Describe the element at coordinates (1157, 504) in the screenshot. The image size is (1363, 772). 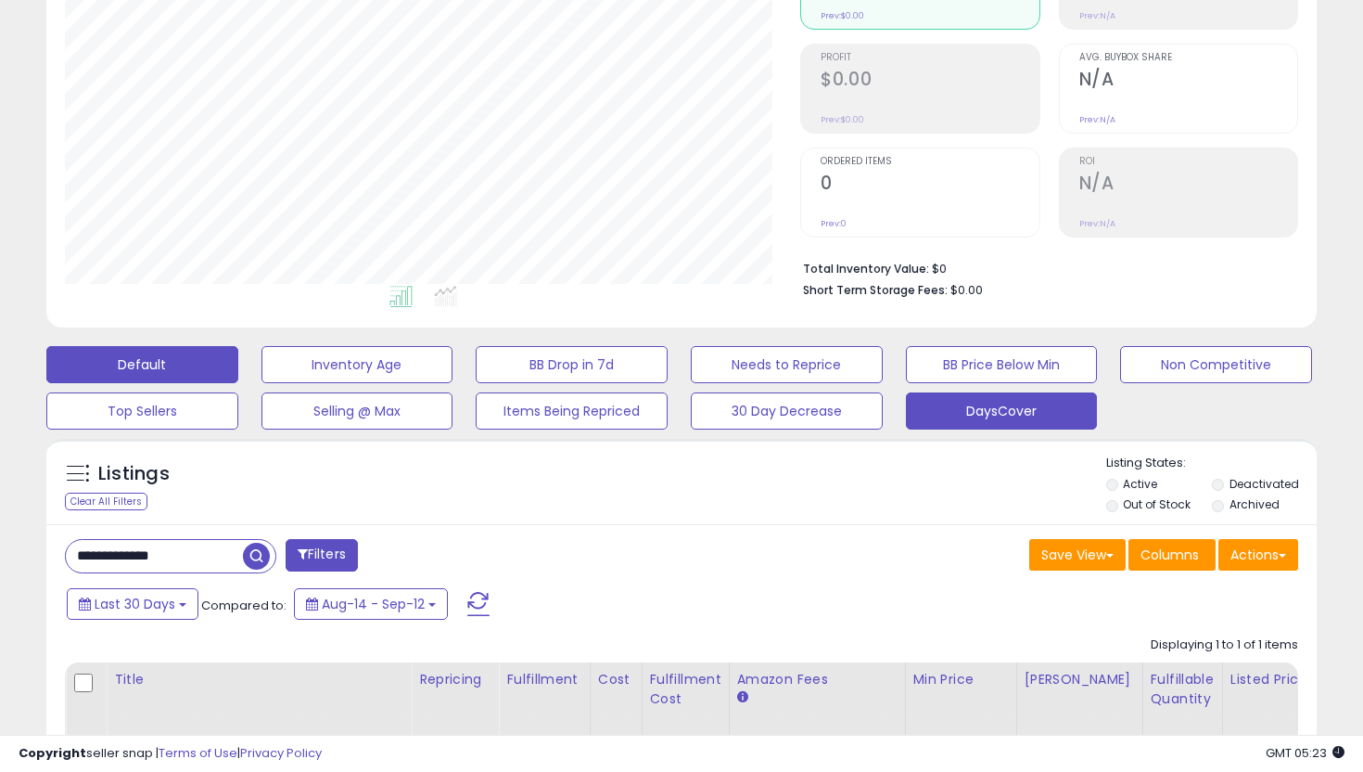
I see `label: Out of Stock` at that location.